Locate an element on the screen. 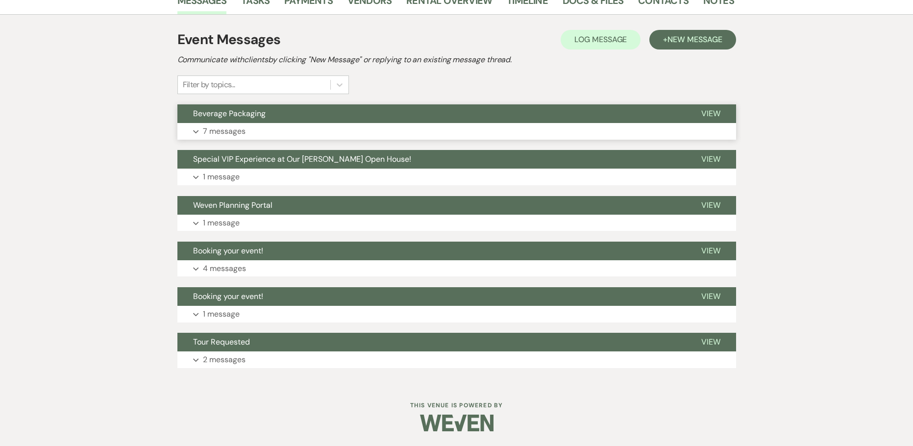  button: 7 messages is located at coordinates (457, 131).